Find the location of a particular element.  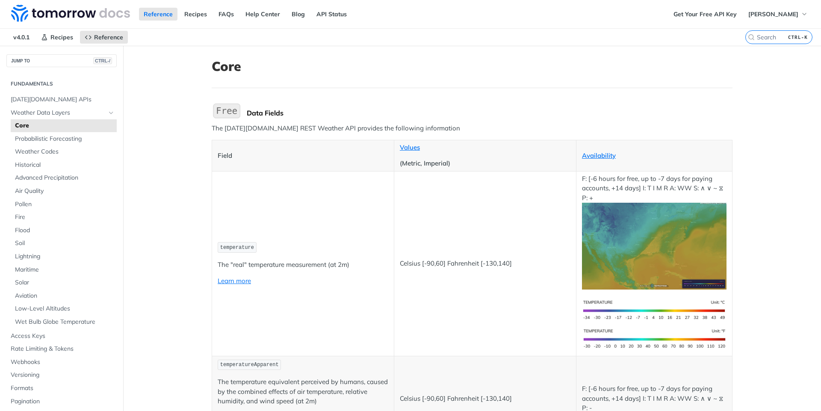

a: FAQs is located at coordinates (226, 14).